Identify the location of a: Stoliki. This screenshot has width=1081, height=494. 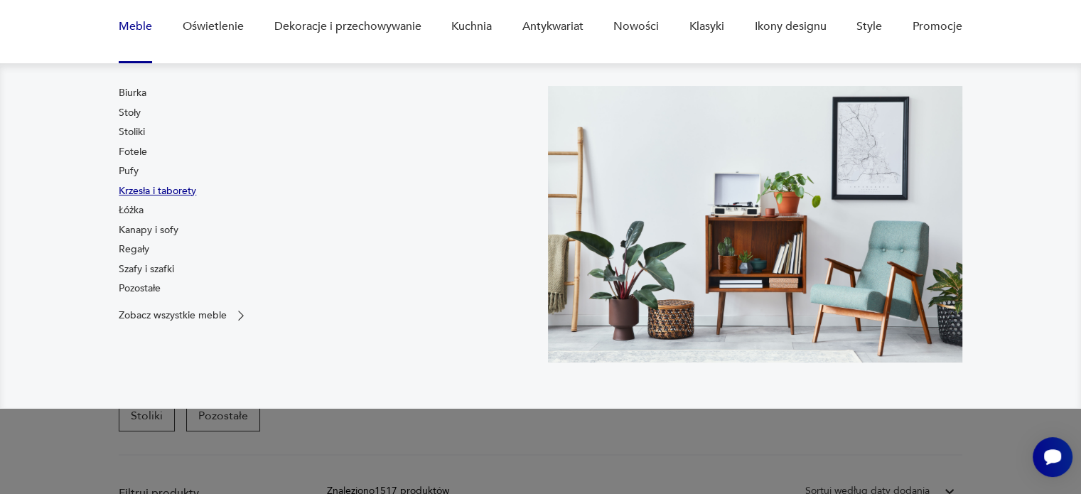
(132, 132).